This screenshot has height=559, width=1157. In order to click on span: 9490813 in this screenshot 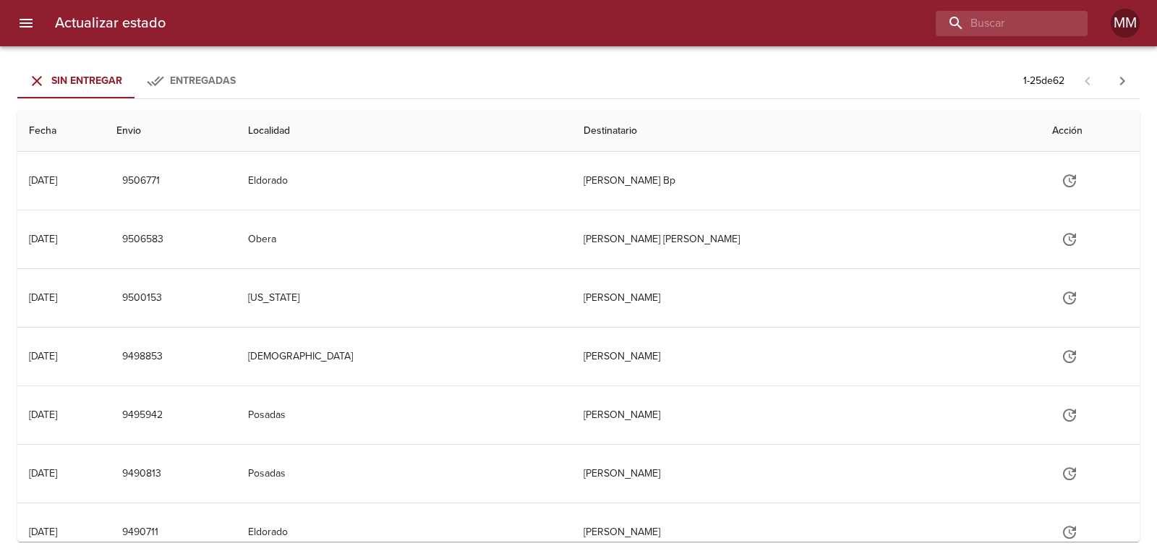, I will do `click(142, 474)`.